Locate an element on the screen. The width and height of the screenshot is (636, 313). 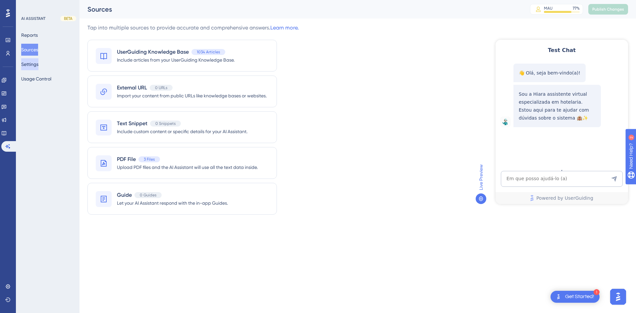
span: 0 URLs is located at coordinates (161, 88).